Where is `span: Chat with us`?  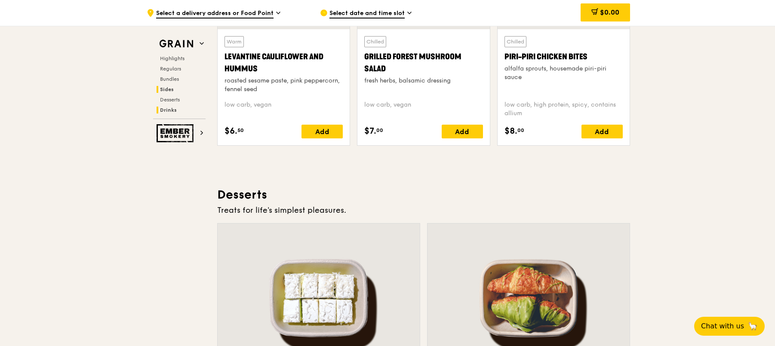
span: Chat with us is located at coordinates (723, 326).